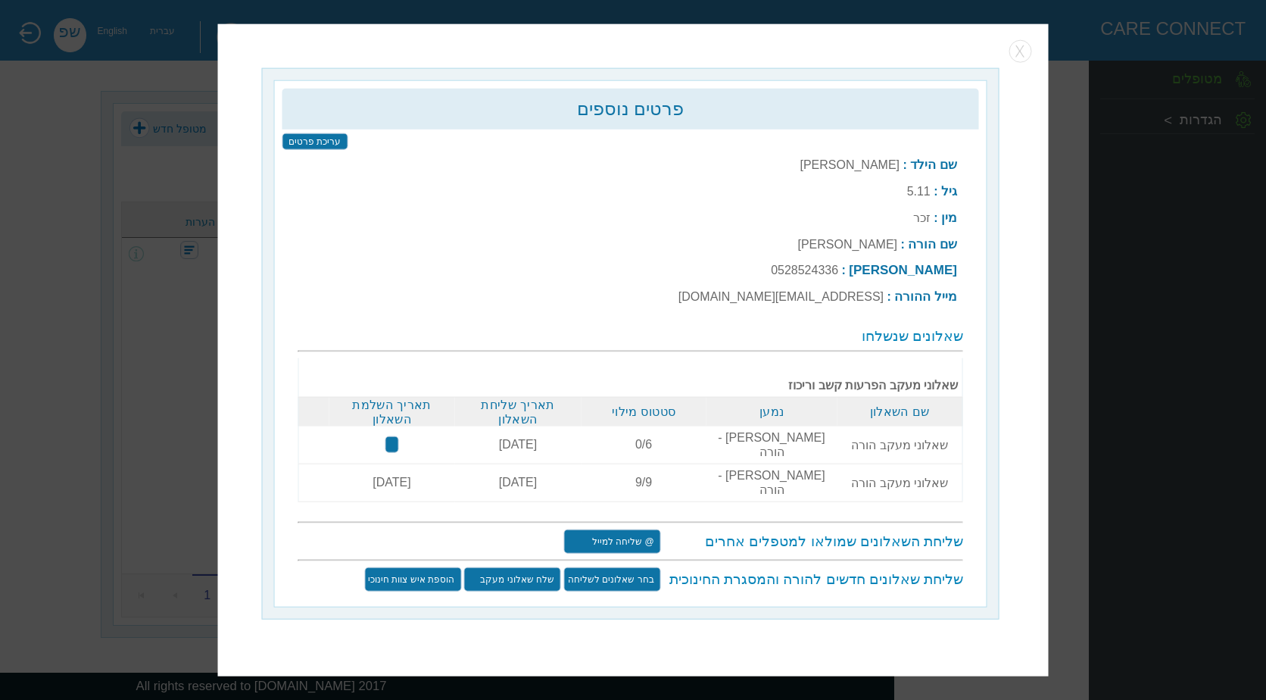 This screenshot has width=1266, height=700. Describe the element at coordinates (513, 579) in the screenshot. I see `input: שלח שאלוני מעקב` at that location.